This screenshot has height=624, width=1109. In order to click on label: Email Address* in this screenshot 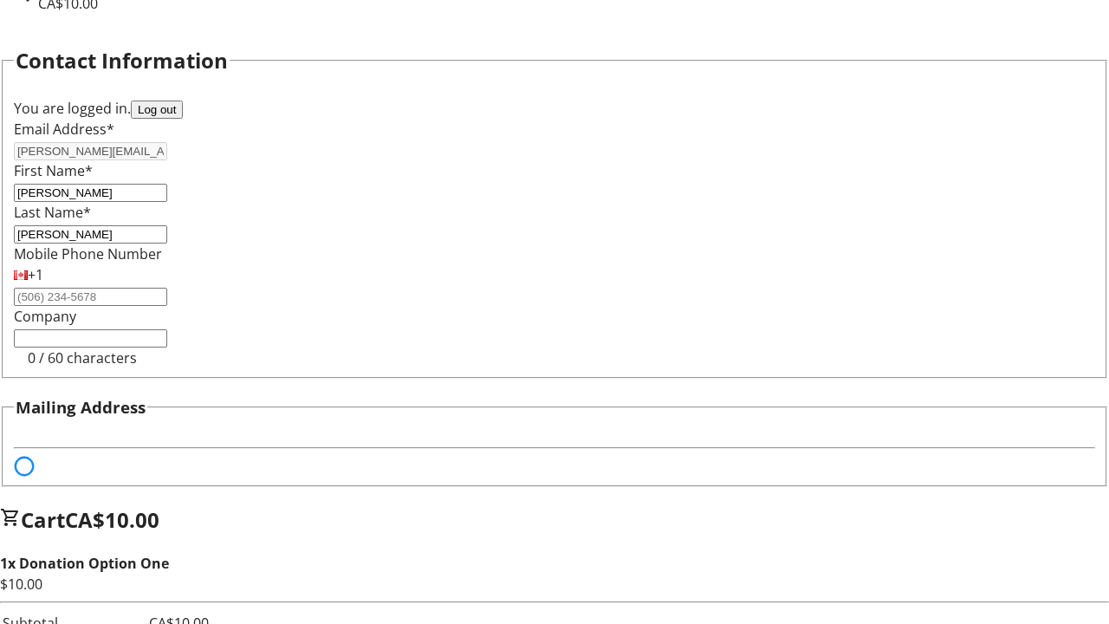, I will do `click(64, 129)`.